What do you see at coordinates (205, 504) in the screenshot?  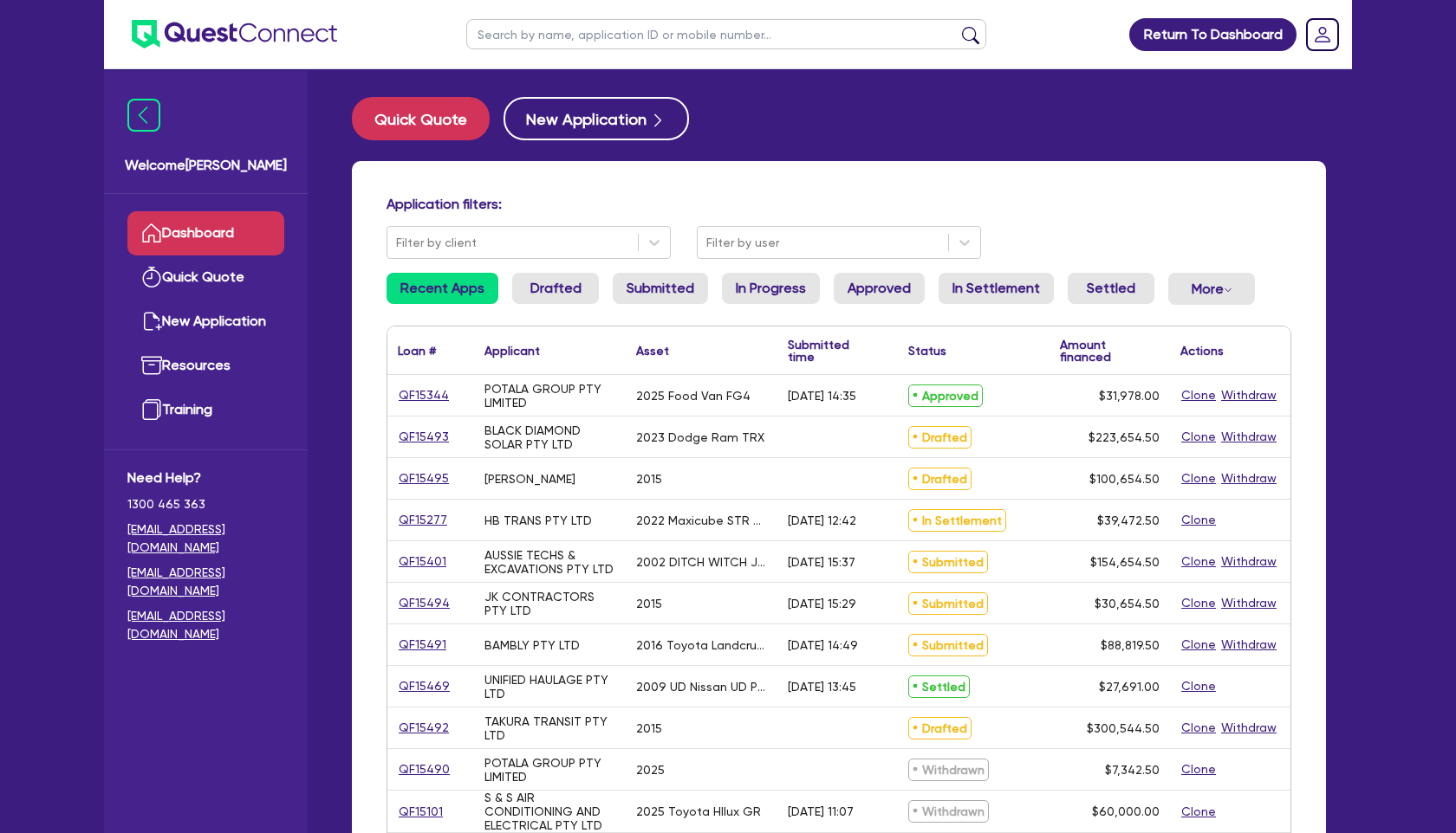 I see `span: 1300 465 363` at bounding box center [205, 504].